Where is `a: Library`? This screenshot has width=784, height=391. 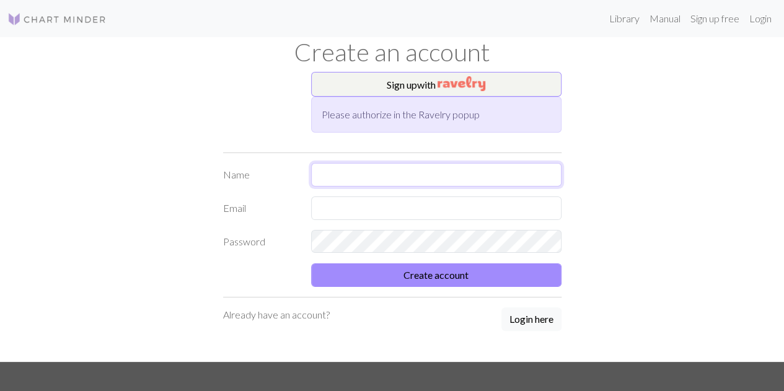
a: Library is located at coordinates (624, 19).